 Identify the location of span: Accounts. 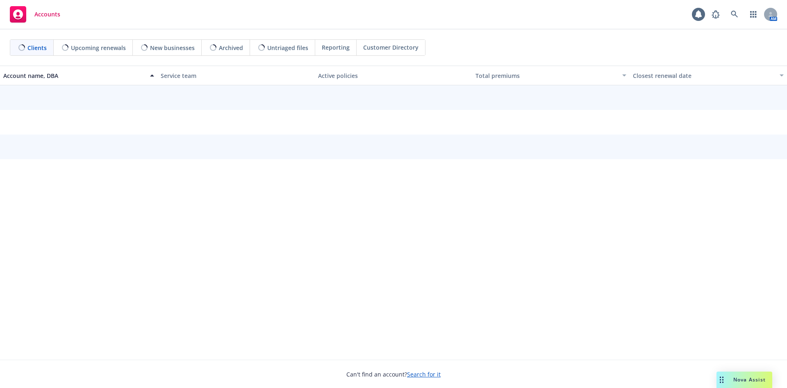
(47, 14).